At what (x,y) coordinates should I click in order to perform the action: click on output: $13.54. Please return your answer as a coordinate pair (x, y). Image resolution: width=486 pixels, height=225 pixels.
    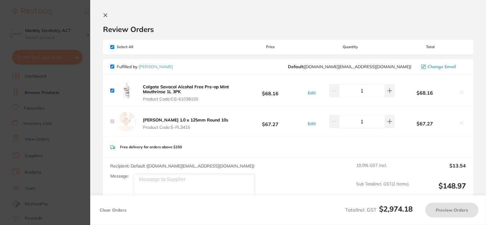
    Looking at the image, I should click on (439, 170).